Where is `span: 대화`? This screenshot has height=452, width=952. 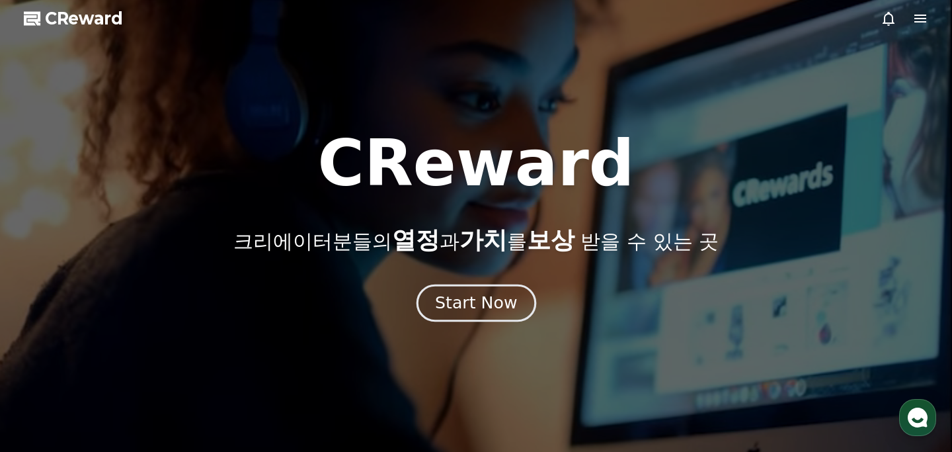 span: 대화 is located at coordinates (129, 368).